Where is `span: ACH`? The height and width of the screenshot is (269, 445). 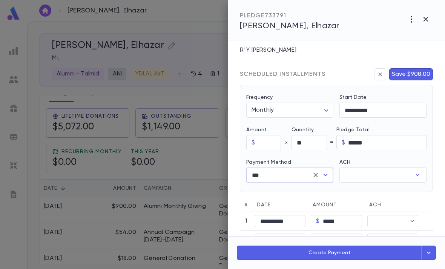
span: ACH is located at coordinates (375, 205).